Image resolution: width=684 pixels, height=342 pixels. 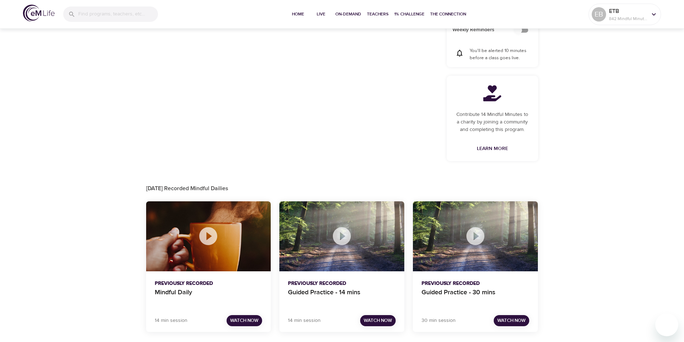 What do you see at coordinates (438, 321) in the screenshot?
I see `p: 30 min session` at bounding box center [438, 321].